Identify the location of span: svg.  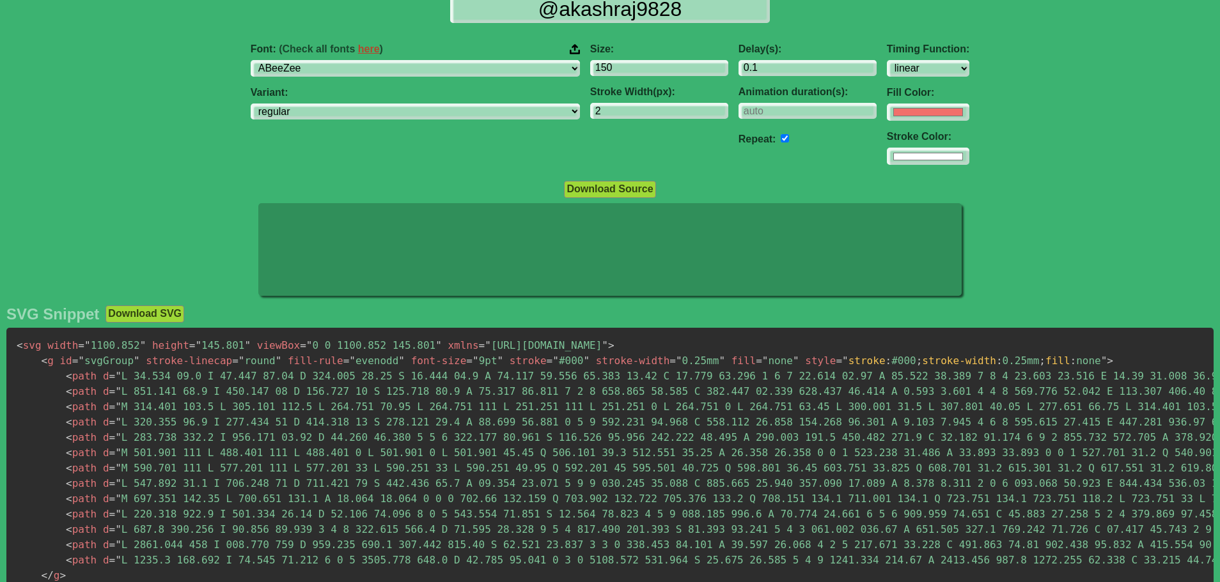
(29, 345).